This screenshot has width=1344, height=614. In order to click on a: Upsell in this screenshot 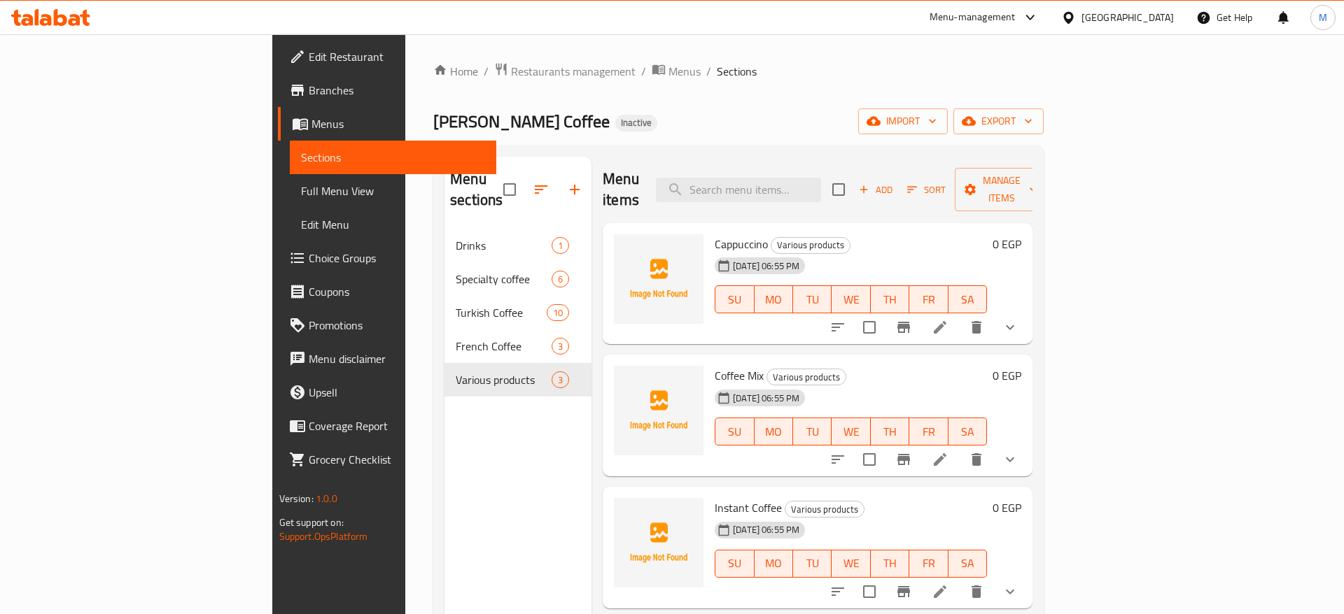, I will do `click(387, 393)`.